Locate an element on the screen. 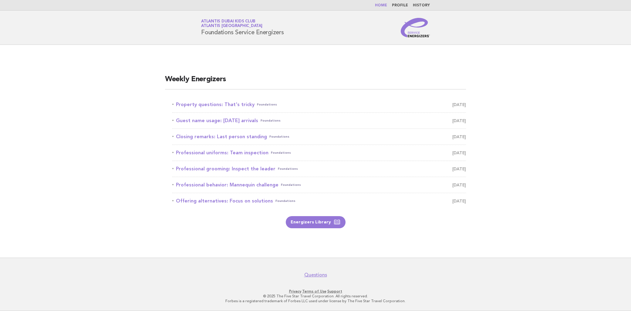 Image resolution: width=631 pixels, height=311 pixels. img: Service Energizers is located at coordinates (415, 28).